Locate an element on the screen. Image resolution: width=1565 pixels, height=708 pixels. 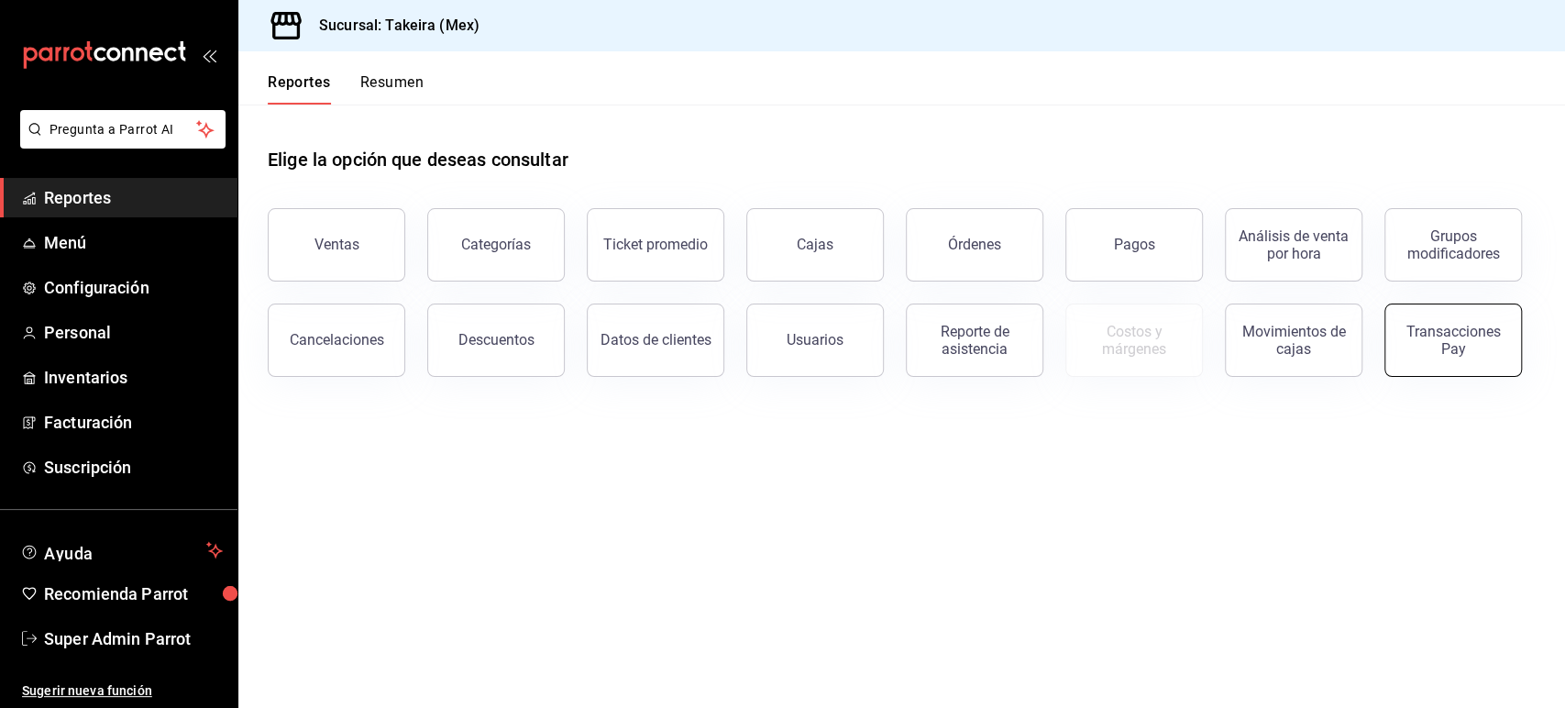
button: Transacciones Pay is located at coordinates (1453, 340).